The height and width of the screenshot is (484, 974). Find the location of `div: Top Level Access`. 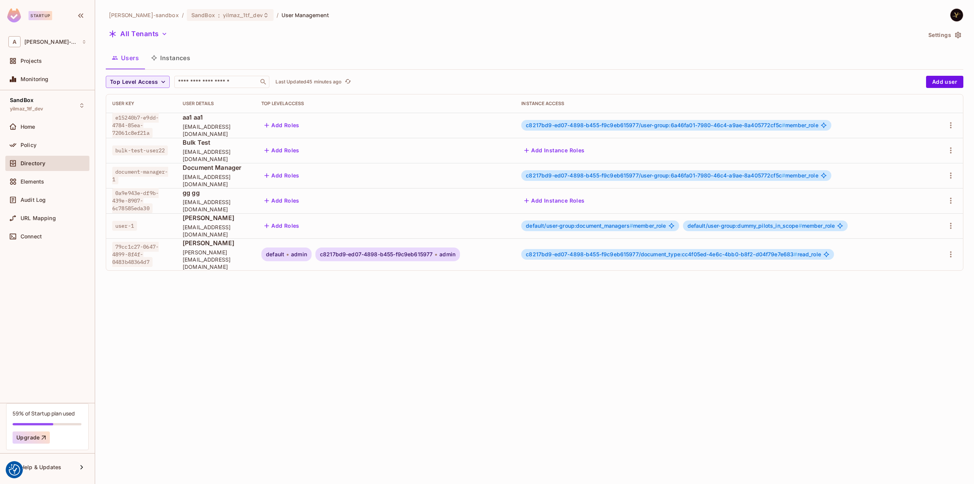

div: Top Level Access is located at coordinates (385, 104).